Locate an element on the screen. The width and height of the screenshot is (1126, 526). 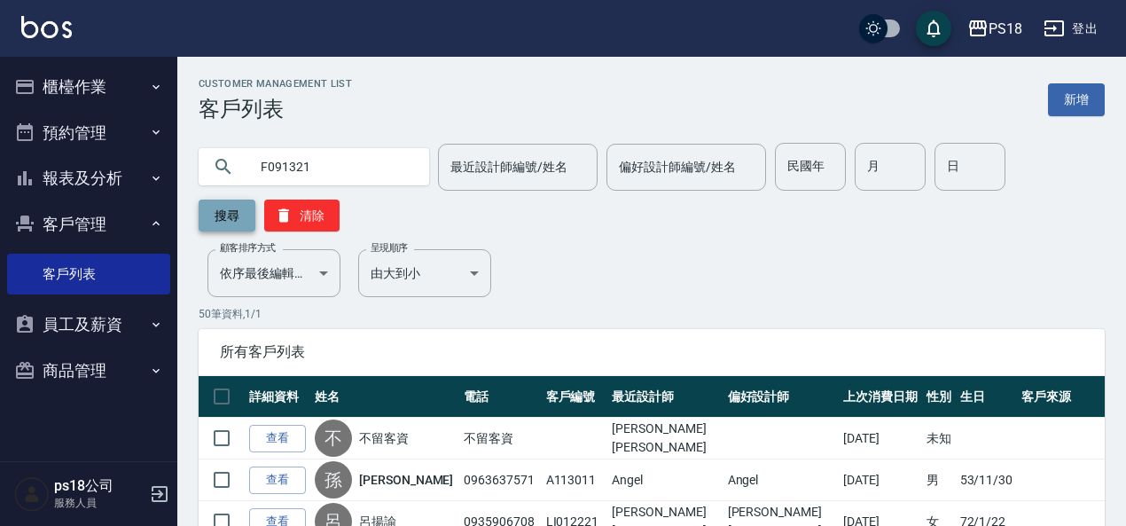
button: 搜尋 is located at coordinates (227, 216).